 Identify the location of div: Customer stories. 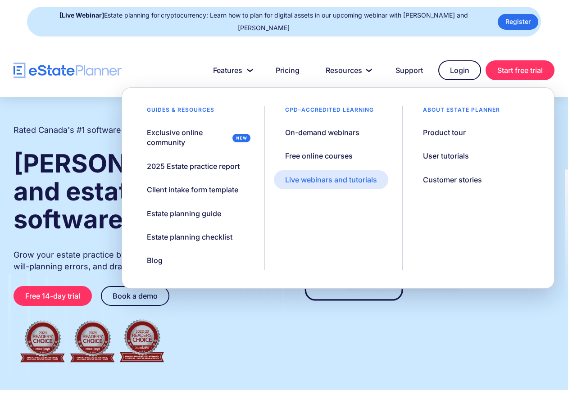
(452, 180).